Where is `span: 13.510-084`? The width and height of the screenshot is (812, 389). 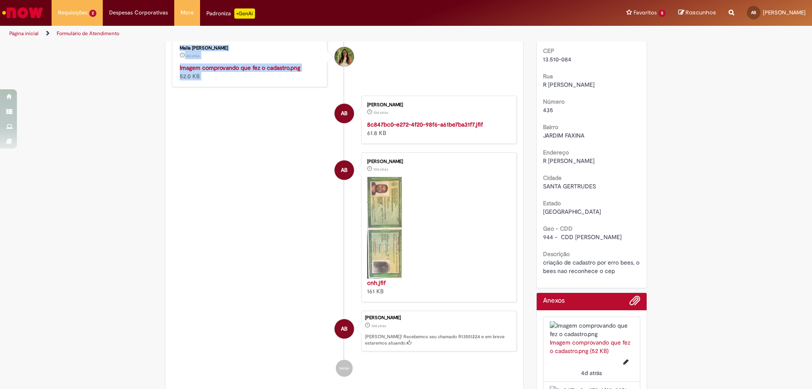 span: 13.510-084 is located at coordinates (557, 59).